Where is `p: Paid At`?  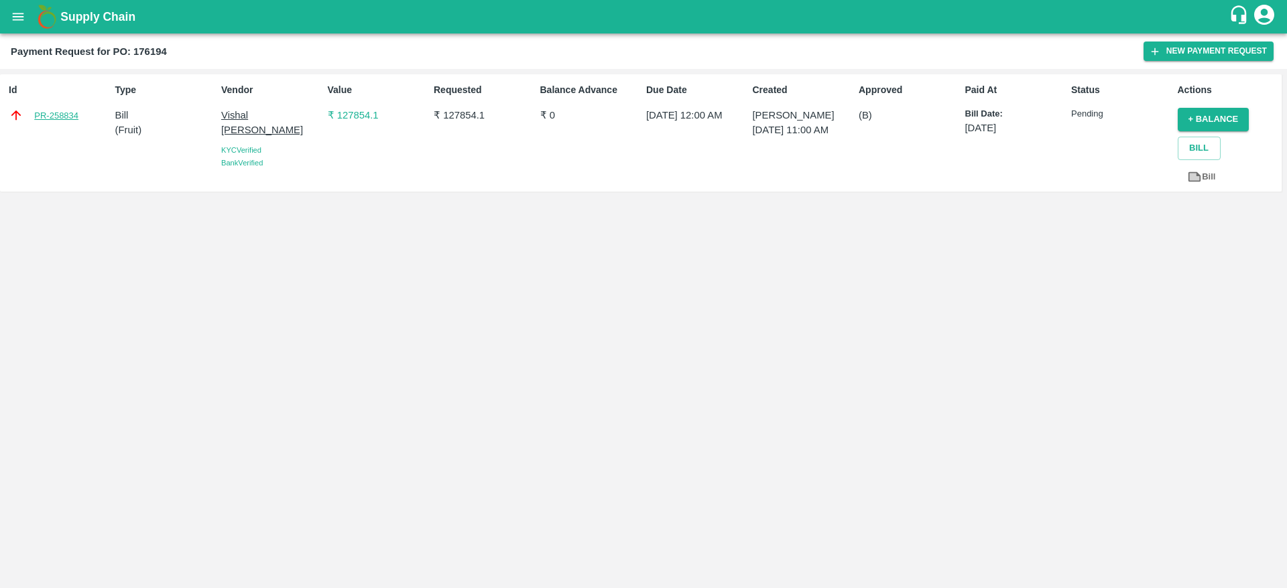
p: Paid At is located at coordinates (1015, 90).